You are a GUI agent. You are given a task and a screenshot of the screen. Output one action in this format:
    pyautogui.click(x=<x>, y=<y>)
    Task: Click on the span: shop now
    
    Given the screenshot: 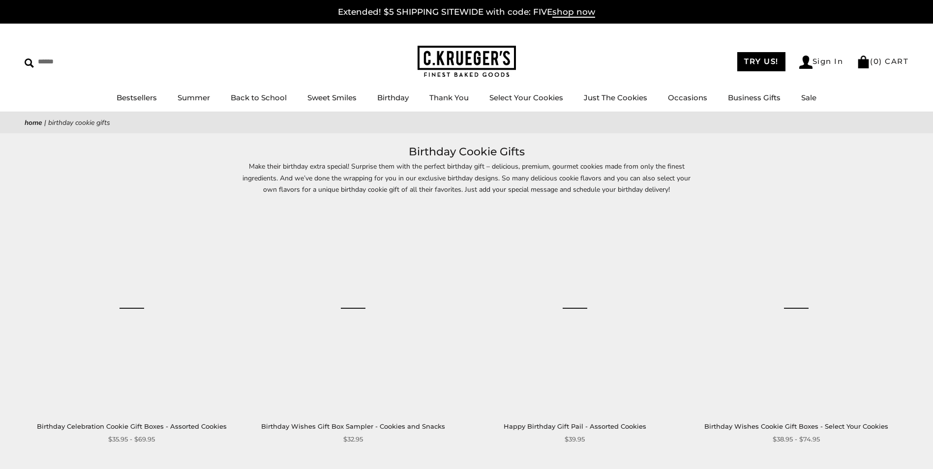 What is the action you would take?
    pyautogui.click(x=573, y=12)
    